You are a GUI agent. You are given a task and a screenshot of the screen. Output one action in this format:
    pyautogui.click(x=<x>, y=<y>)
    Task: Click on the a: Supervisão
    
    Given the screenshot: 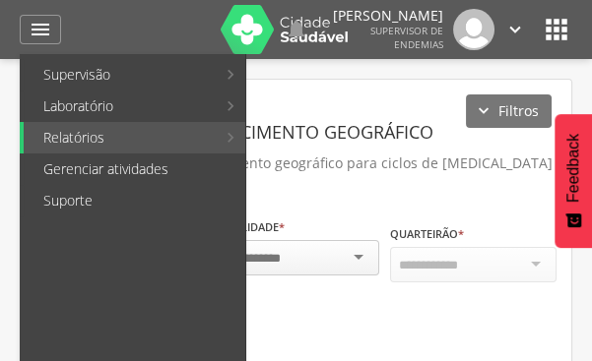 What is the action you would take?
    pyautogui.click(x=119, y=75)
    